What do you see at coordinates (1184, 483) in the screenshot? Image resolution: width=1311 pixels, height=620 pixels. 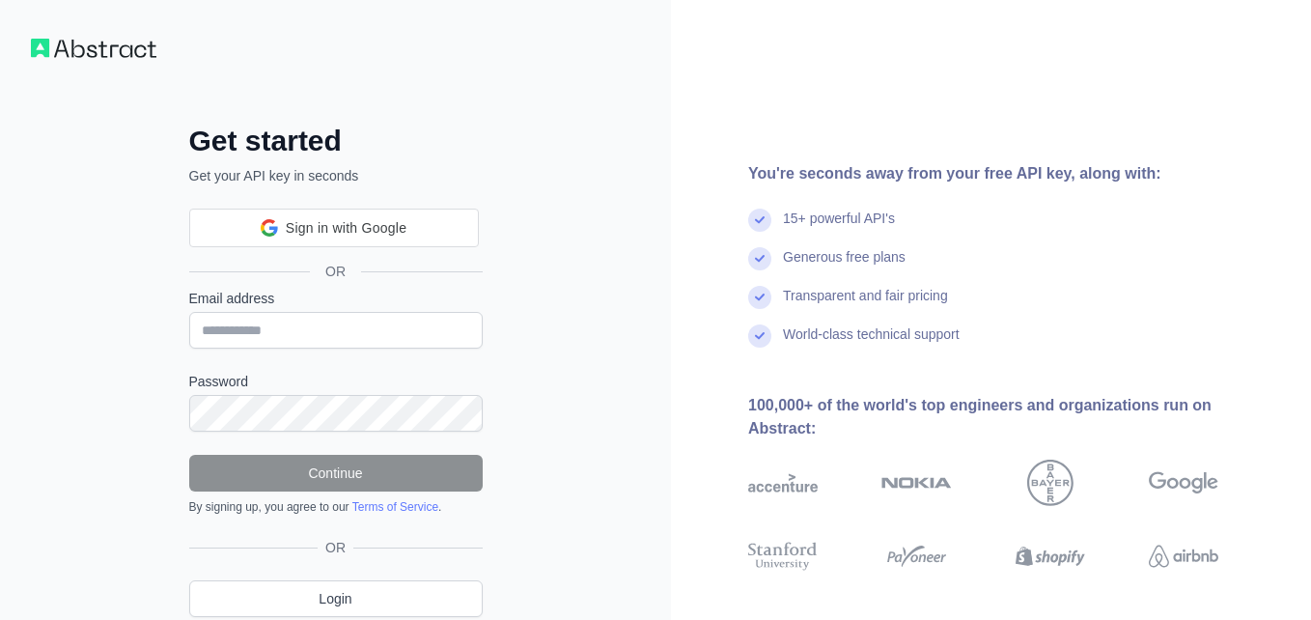 I see `img: google` at bounding box center [1184, 483].